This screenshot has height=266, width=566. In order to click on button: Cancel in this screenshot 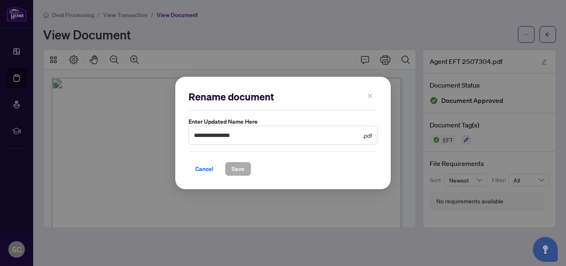, I will do `click(204, 169)`.